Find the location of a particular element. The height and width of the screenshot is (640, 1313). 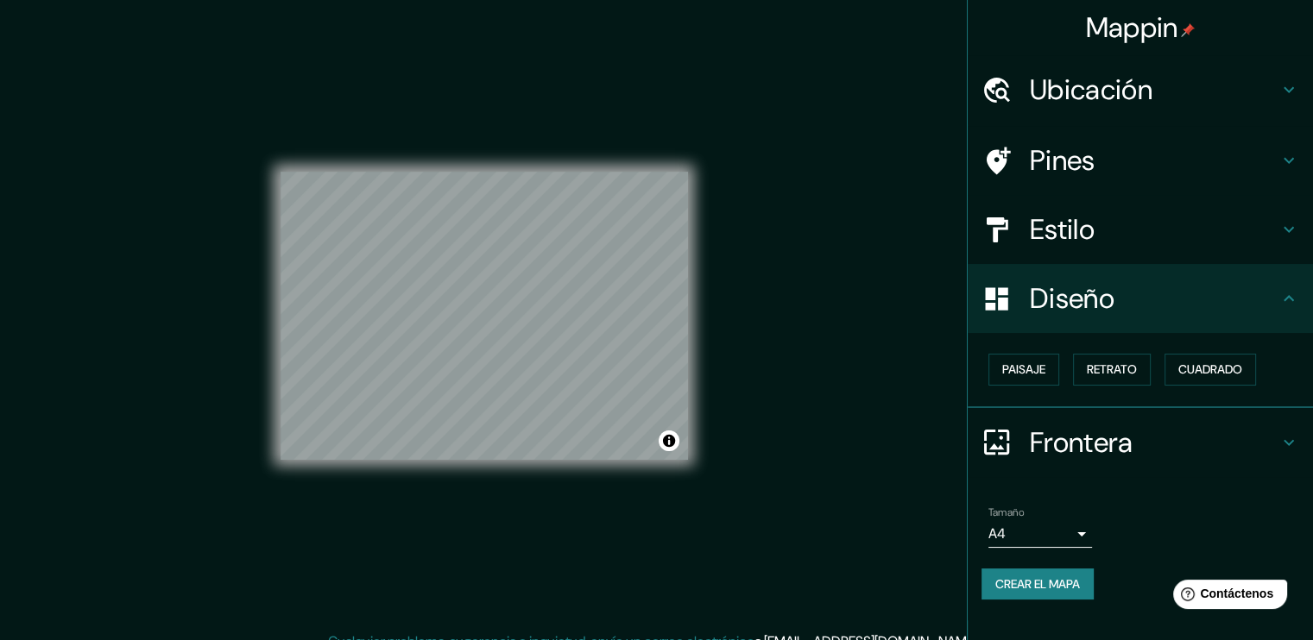

h4: Estilo is located at coordinates (1154, 230).